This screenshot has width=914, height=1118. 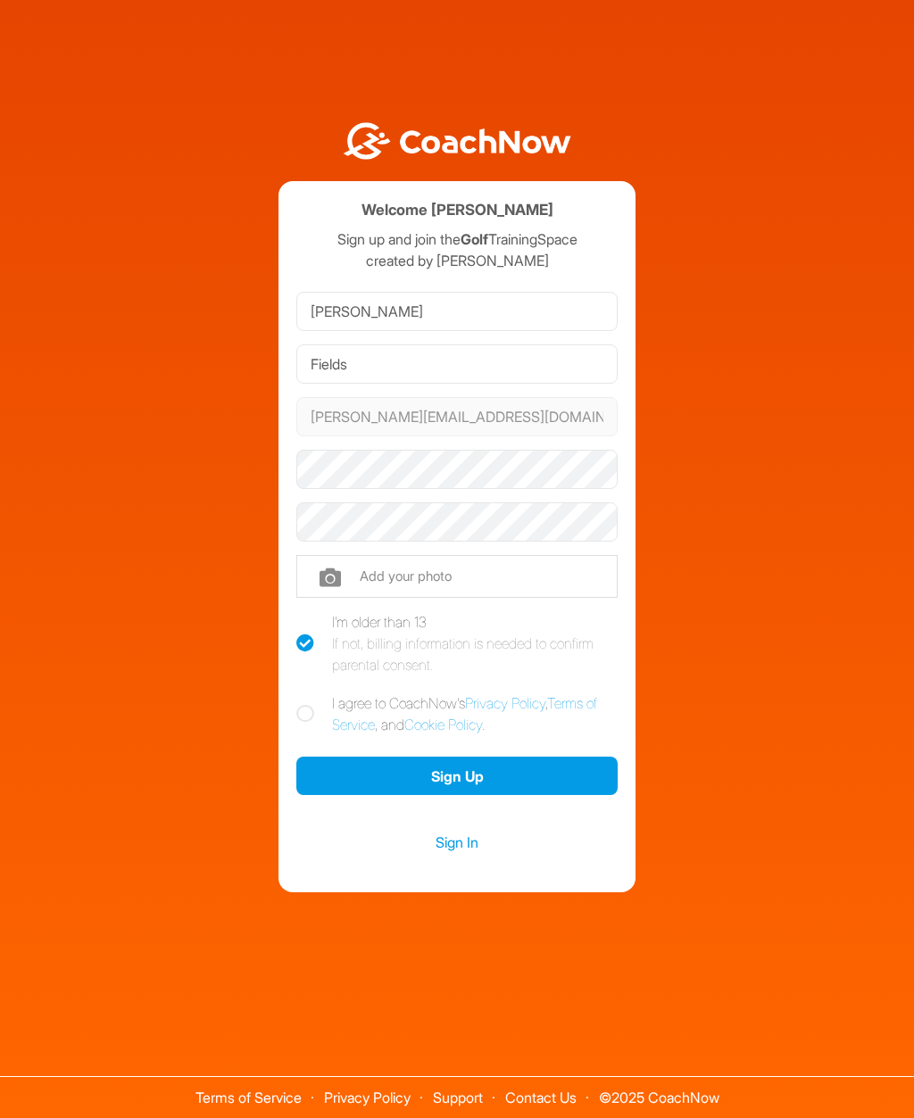 I want to click on a: Terms of Service, so click(x=248, y=1097).